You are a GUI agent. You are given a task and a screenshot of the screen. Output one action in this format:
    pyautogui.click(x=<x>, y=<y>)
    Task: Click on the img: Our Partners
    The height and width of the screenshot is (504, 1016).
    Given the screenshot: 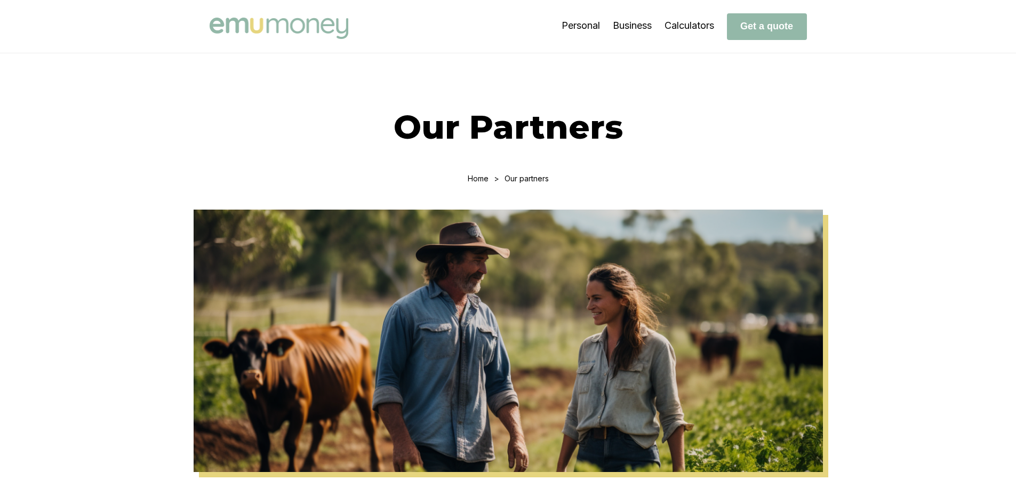 What is the action you would take?
    pyautogui.click(x=508, y=341)
    